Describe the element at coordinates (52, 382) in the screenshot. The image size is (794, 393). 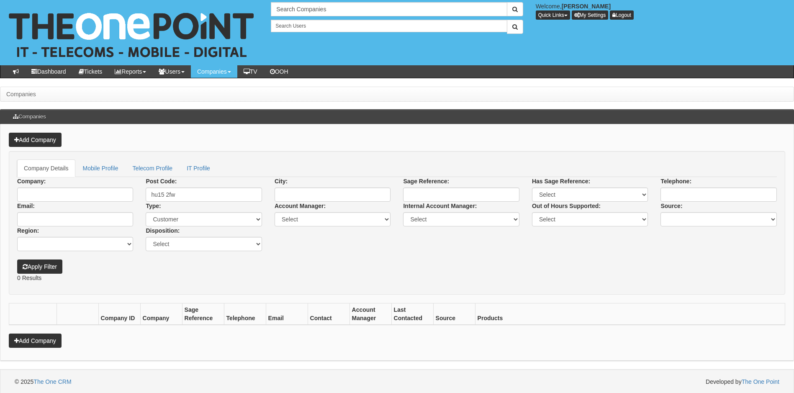
I see `a: The One CRM` at that location.